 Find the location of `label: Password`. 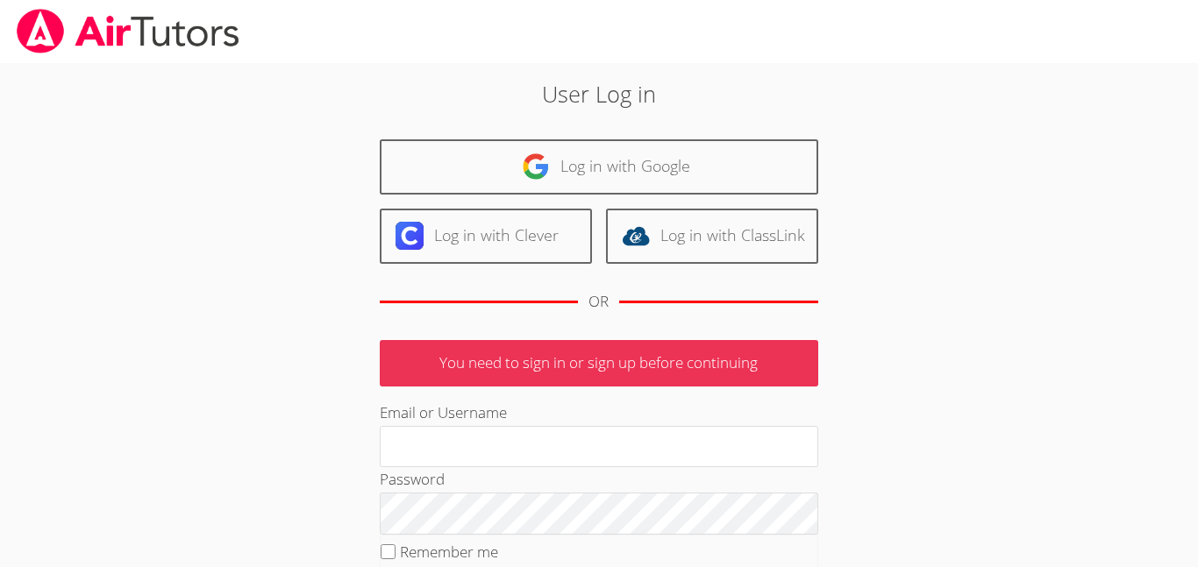

label: Password is located at coordinates (412, 479).